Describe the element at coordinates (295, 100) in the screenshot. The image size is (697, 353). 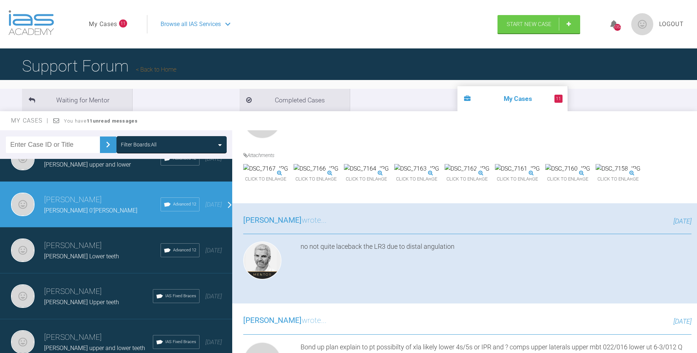
I see `li: Completed Cases` at that location.